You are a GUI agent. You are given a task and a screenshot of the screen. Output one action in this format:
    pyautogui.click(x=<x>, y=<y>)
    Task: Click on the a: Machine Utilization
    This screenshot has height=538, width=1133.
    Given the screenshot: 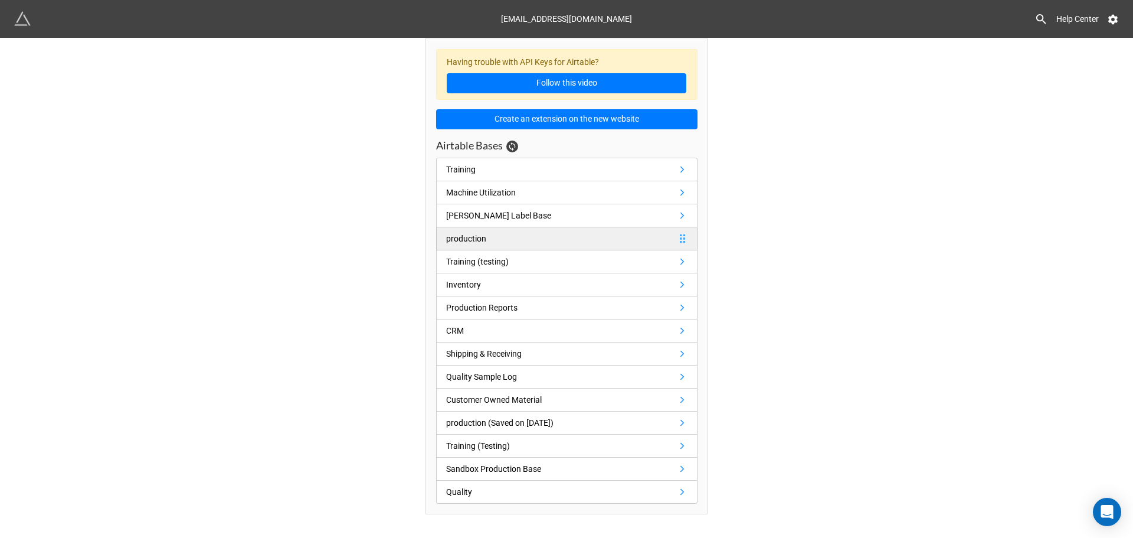 What is the action you would take?
    pyautogui.click(x=567, y=192)
    